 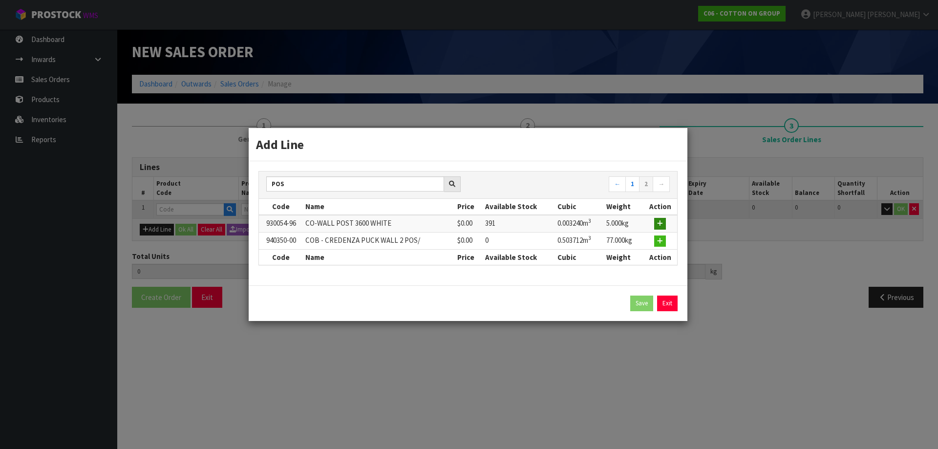 I want to click on a: 2, so click(x=646, y=184).